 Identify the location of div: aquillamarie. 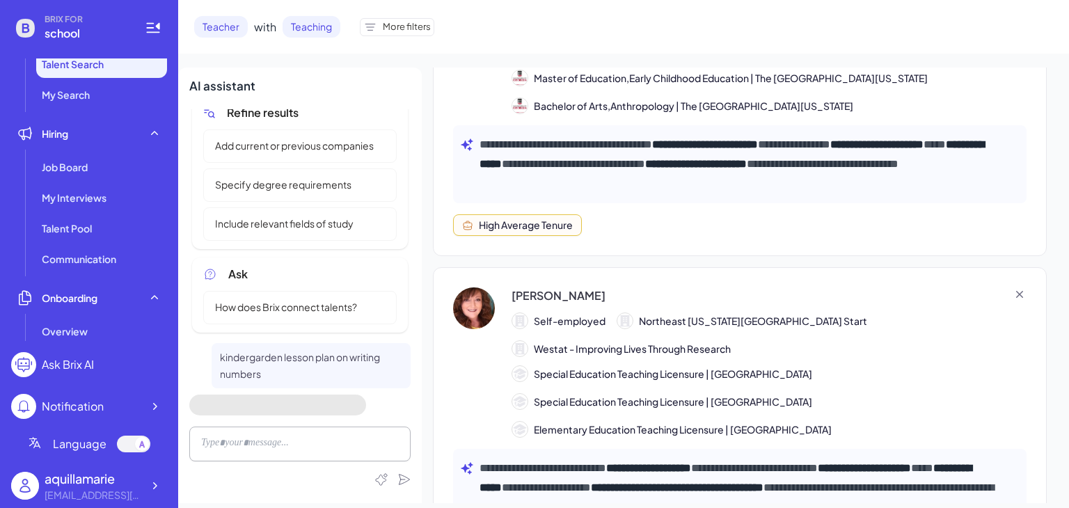
(93, 478).